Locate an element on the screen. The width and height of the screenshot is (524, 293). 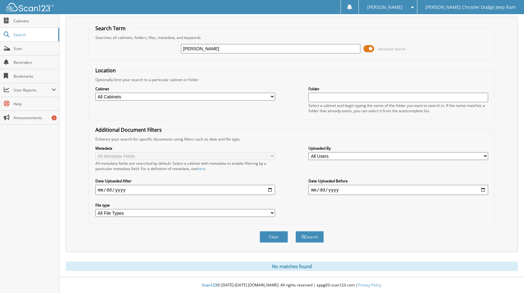
label: Uploaded By is located at coordinates (398, 148).